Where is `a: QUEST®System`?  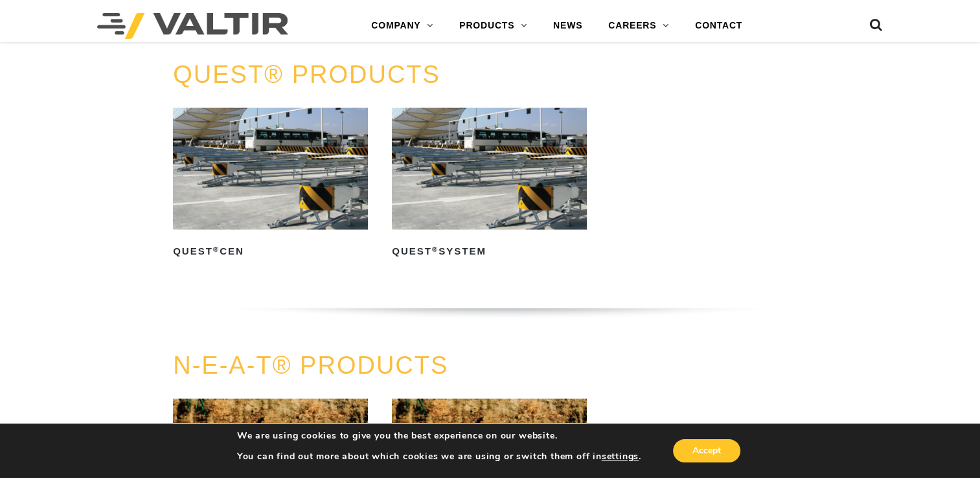
a: QUEST®System is located at coordinates (489, 185).